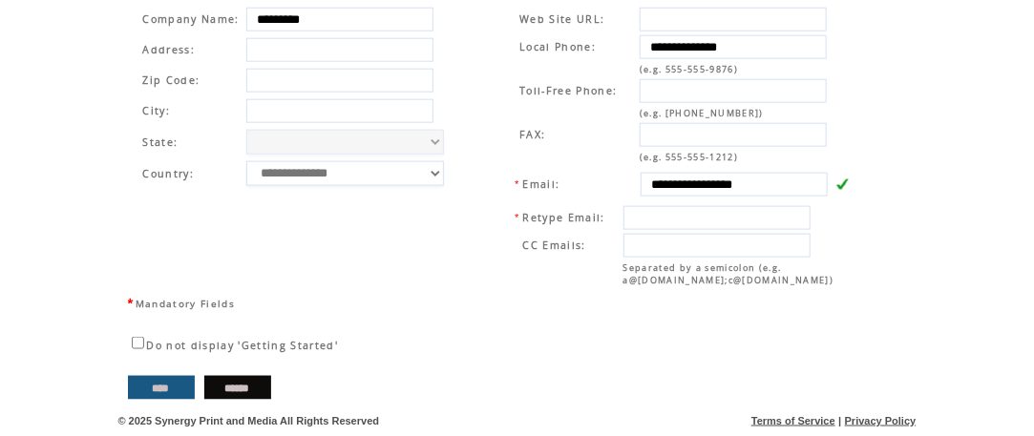 This screenshot has height=436, width=1034. What do you see at coordinates (540, 184) in the screenshot?
I see `span: Email:` at bounding box center [540, 184].